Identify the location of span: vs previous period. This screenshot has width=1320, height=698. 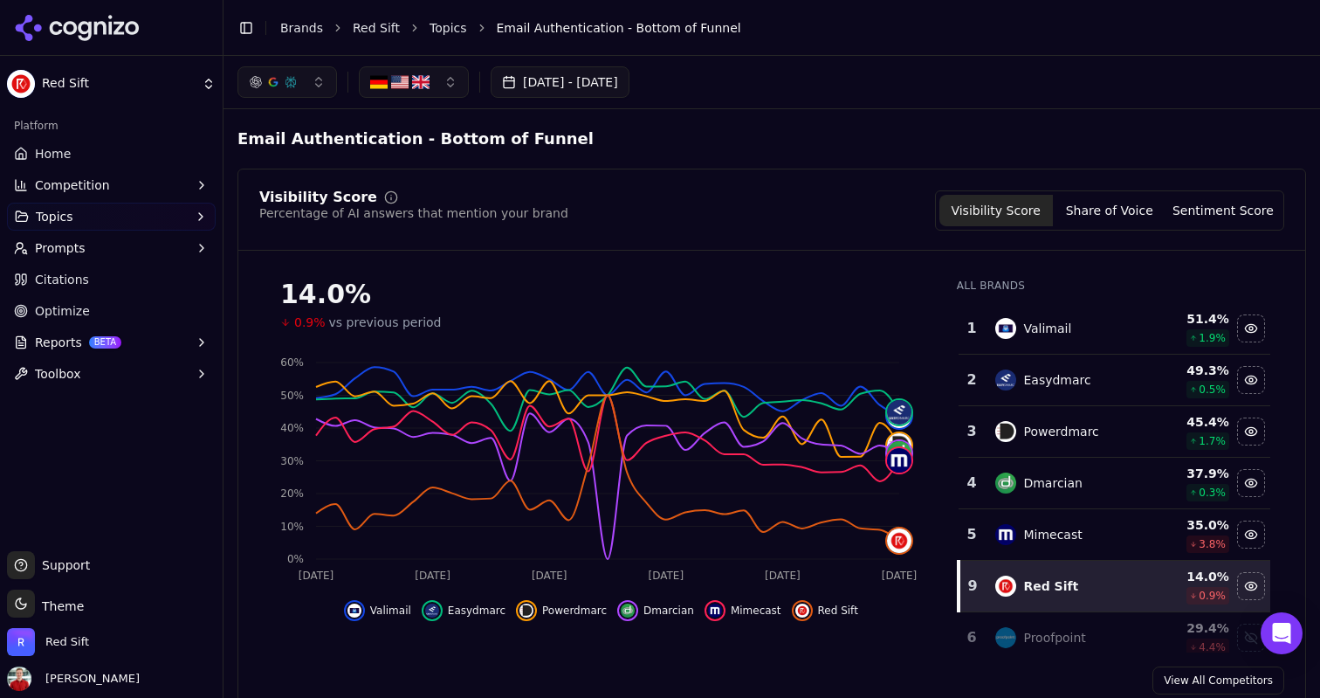
(385, 322).